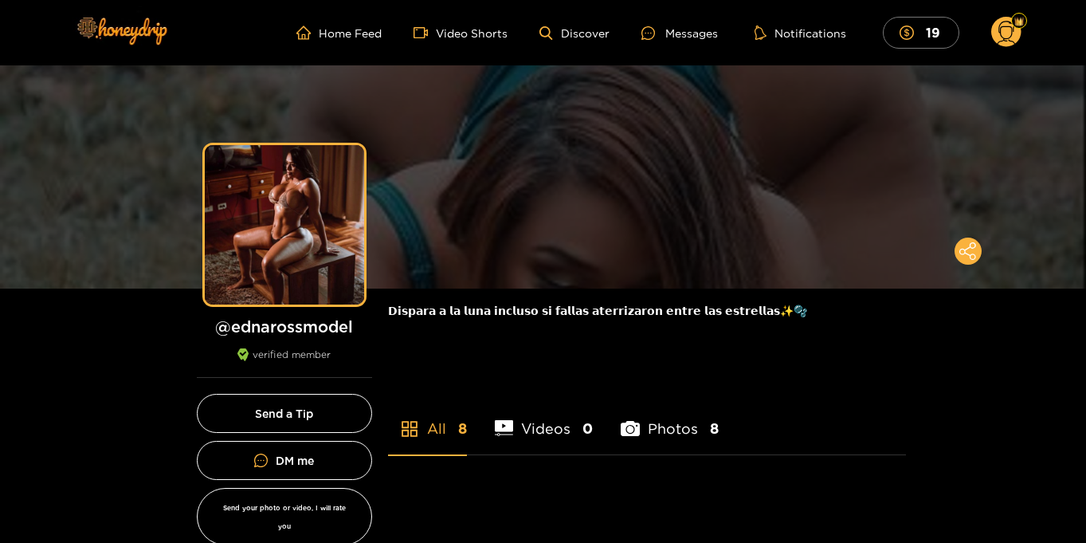  What do you see at coordinates (800, 33) in the screenshot?
I see `button: Notifications` at bounding box center [800, 33].